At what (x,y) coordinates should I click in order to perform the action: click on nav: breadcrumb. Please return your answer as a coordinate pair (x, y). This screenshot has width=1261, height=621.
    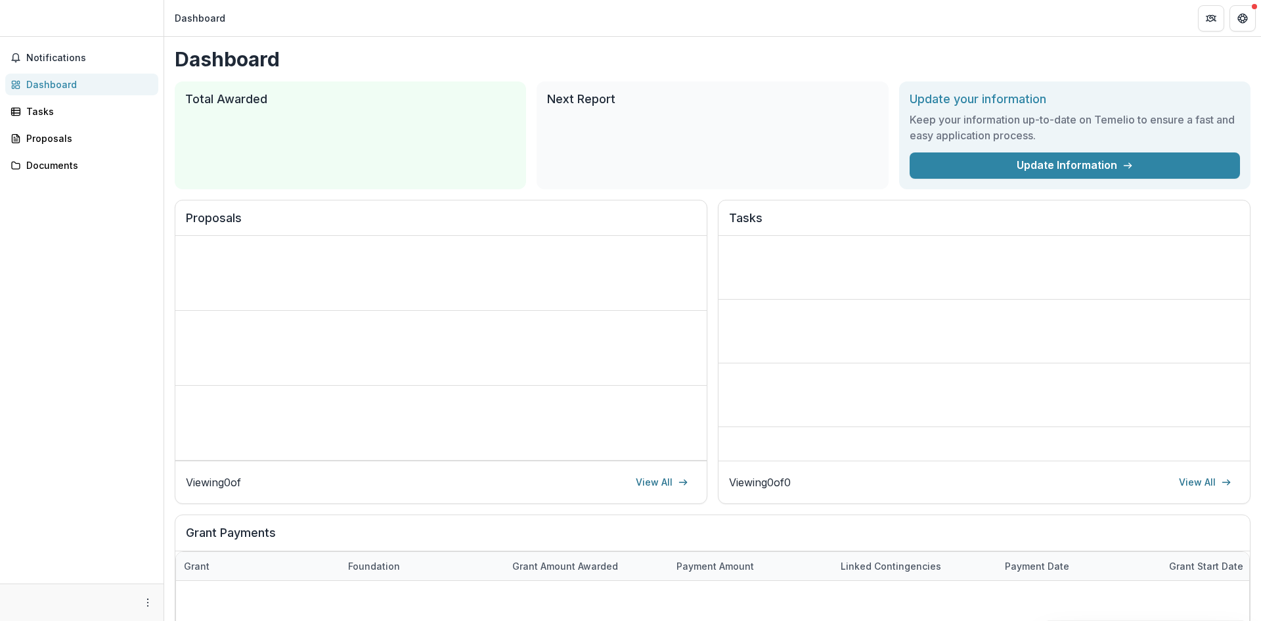
    Looking at the image, I should click on (200, 18).